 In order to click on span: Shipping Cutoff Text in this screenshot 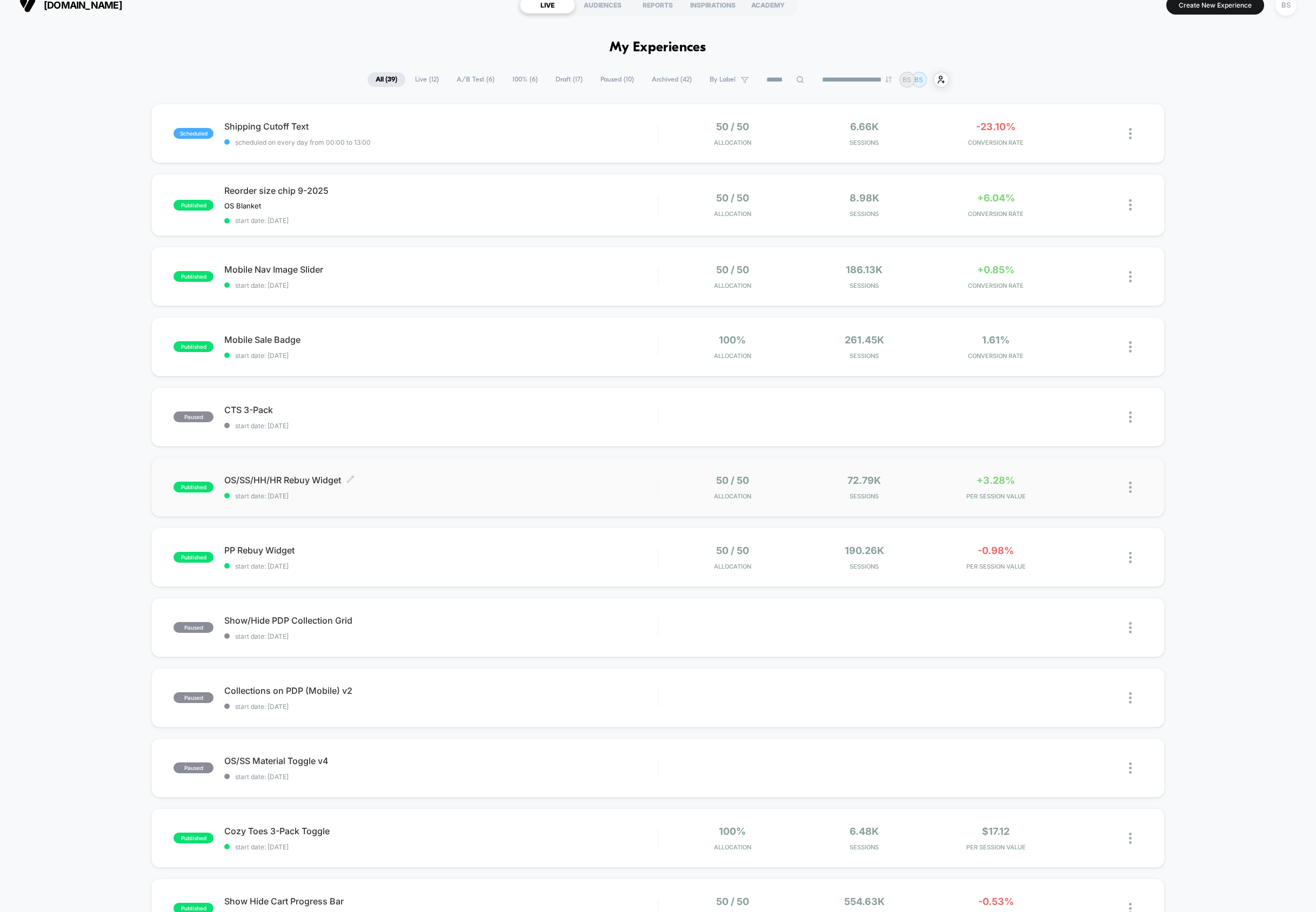, I will do `click(441, 126)`.